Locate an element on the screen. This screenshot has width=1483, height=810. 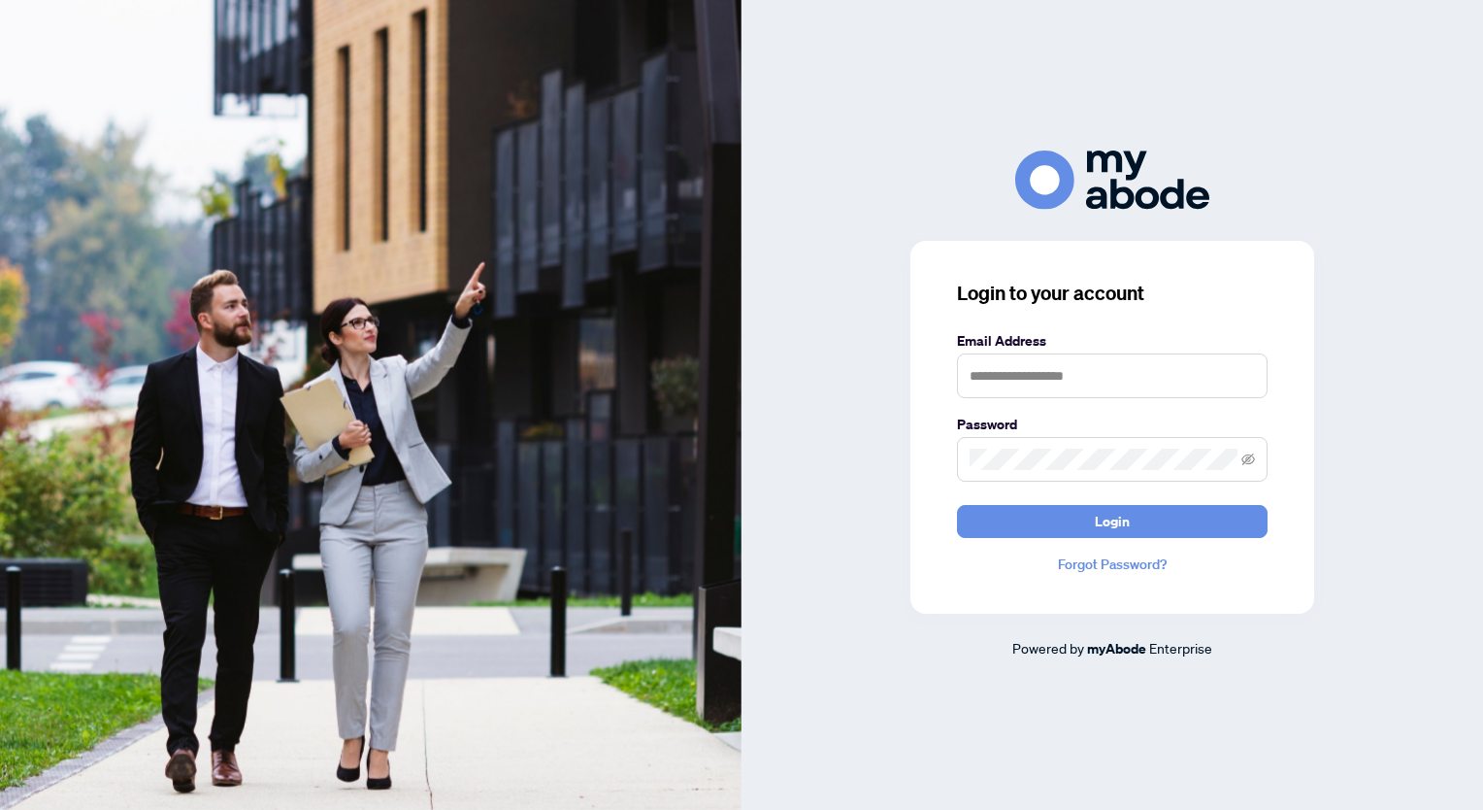
label: Password is located at coordinates (1112, 424).